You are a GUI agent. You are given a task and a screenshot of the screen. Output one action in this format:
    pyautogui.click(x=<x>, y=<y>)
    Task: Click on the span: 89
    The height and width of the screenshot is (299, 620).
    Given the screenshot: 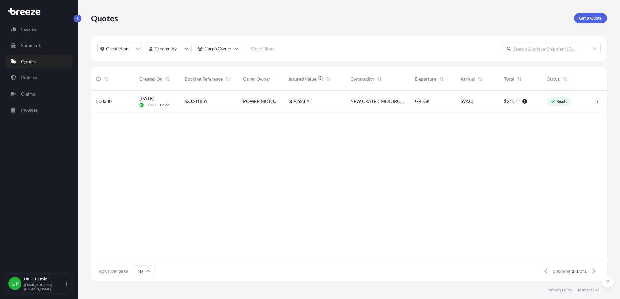 What is the action you would take?
    pyautogui.click(x=294, y=102)
    